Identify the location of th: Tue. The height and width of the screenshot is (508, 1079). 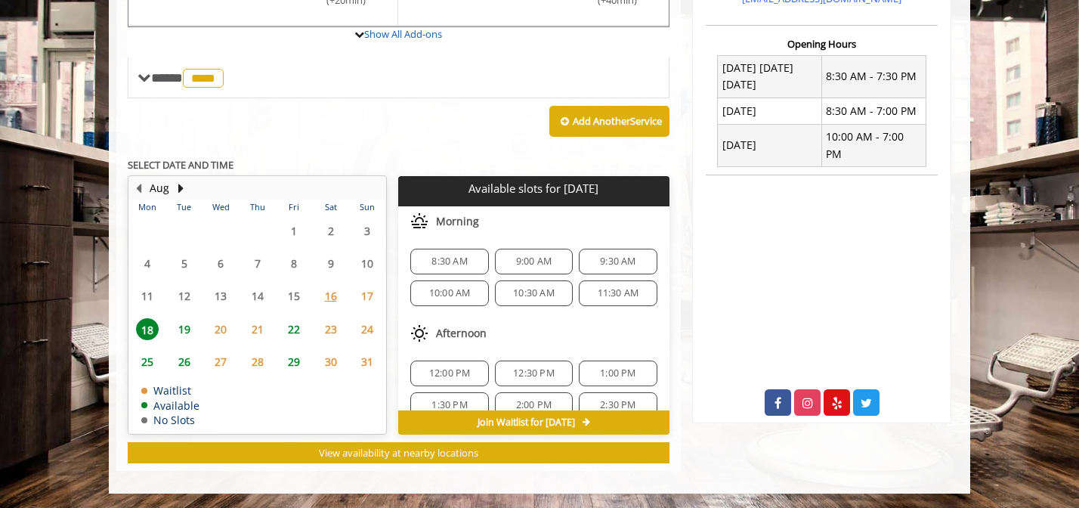
(184, 207).